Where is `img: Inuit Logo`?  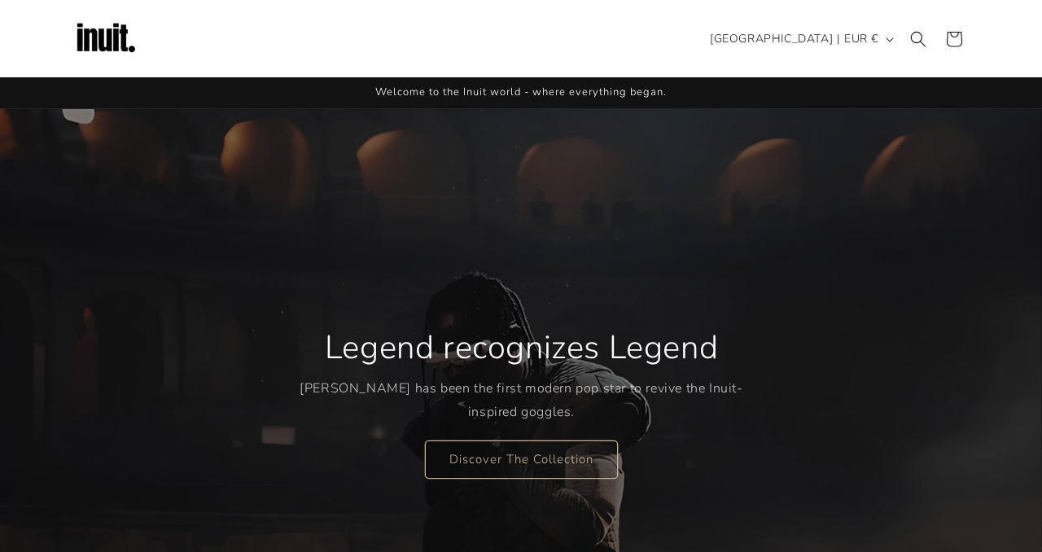
img: Inuit Logo is located at coordinates (106, 39).